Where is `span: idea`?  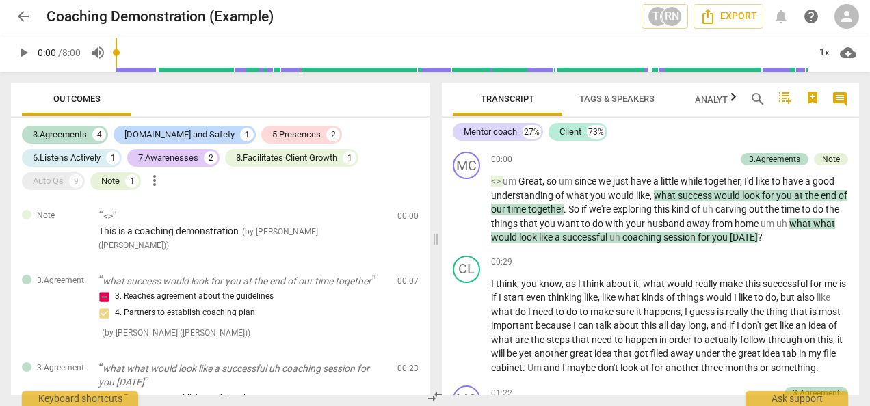 span: idea is located at coordinates (772, 354).